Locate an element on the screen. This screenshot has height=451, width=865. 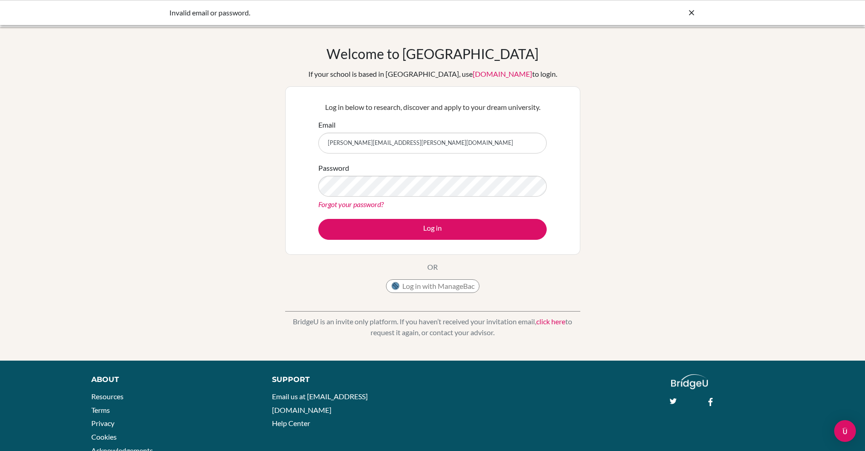
label: Email is located at coordinates (327, 125).